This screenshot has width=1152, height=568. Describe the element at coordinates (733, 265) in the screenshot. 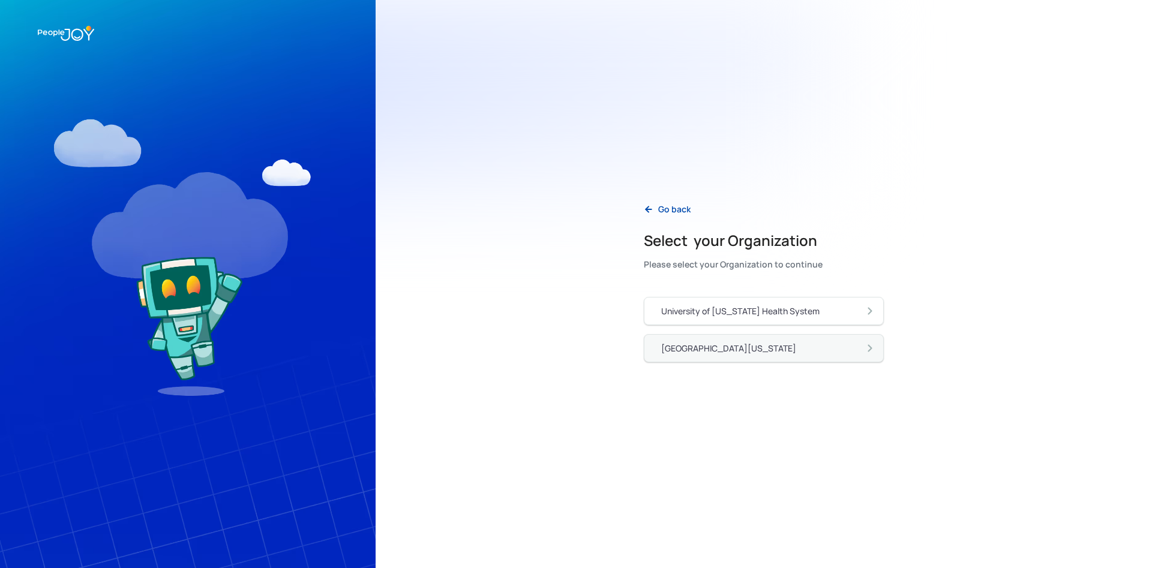

I see `div: Please select your Organization to continue` at that location.